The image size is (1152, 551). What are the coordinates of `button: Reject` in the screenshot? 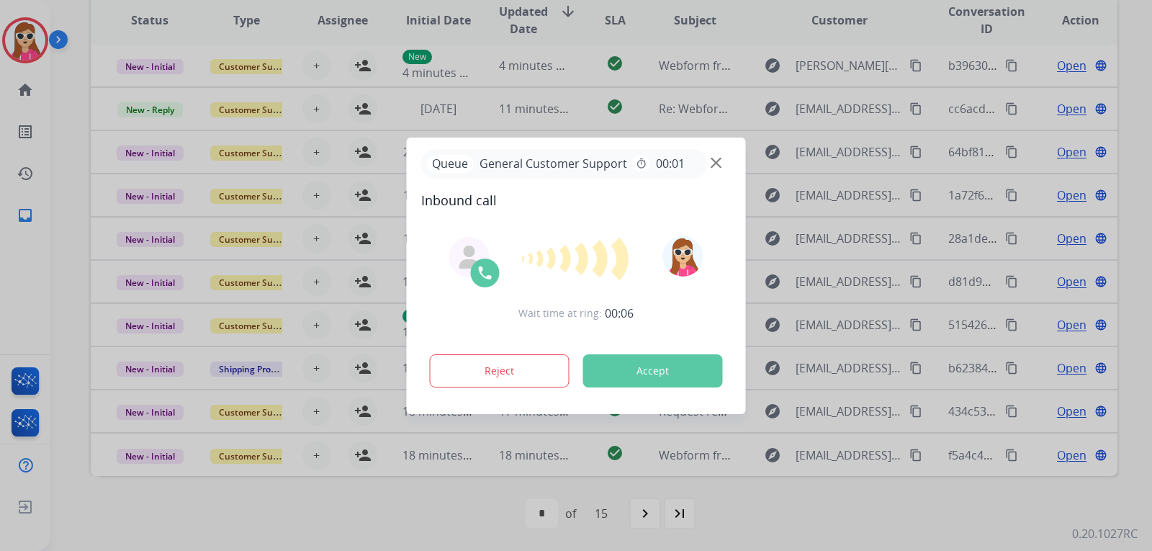 It's located at (500, 371).